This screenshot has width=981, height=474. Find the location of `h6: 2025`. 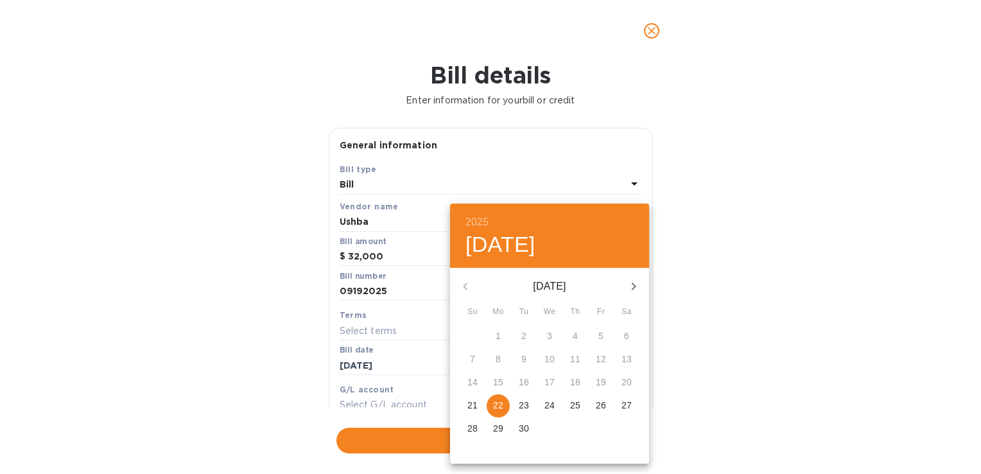

h6: 2025 is located at coordinates (477, 222).